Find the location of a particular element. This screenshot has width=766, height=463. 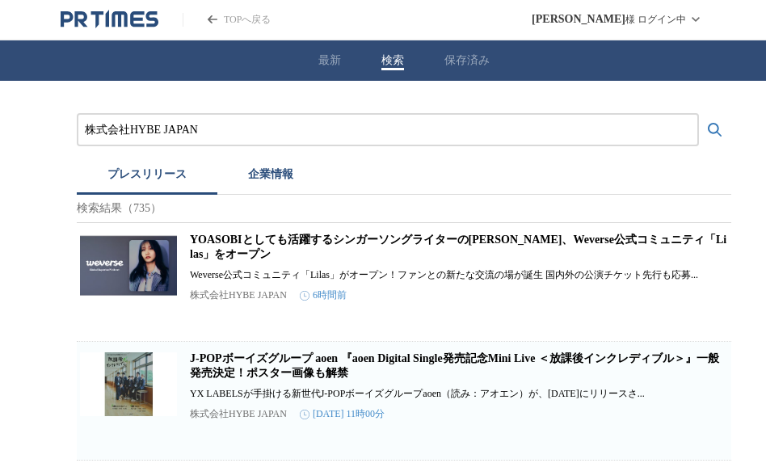

time: 6時間前 is located at coordinates (323, 295).